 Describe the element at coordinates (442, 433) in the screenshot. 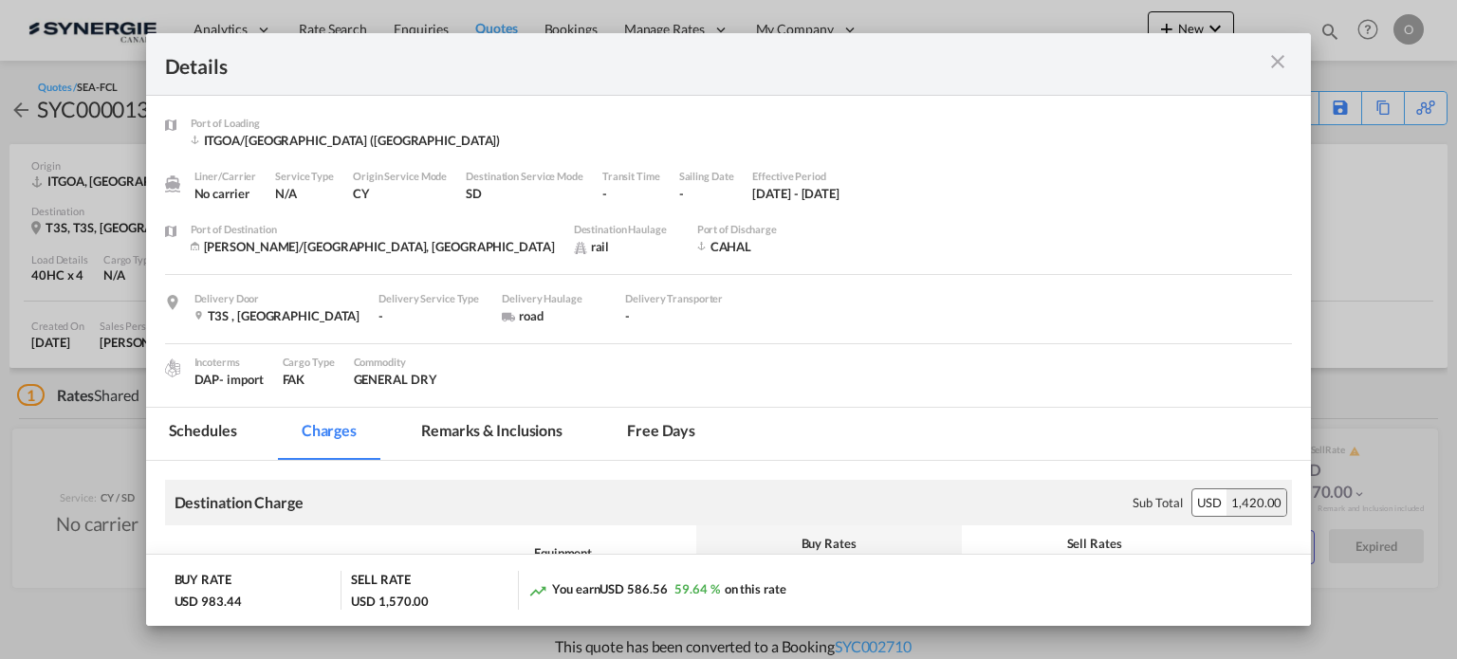

I see `md-pagination-wrapper: Use the left and right arrow keys to navigate between tabs` at that location.